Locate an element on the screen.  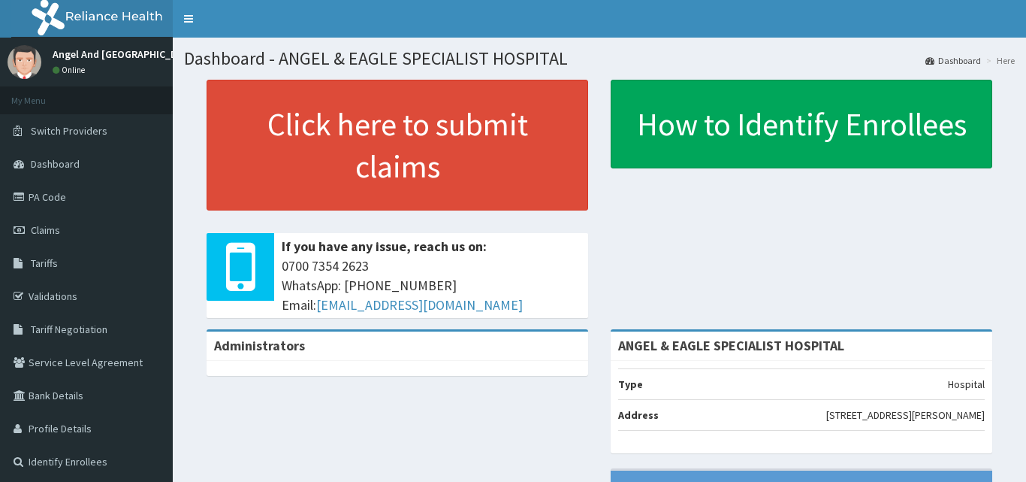
a: How to Identify Enrollees is located at coordinates (802, 124).